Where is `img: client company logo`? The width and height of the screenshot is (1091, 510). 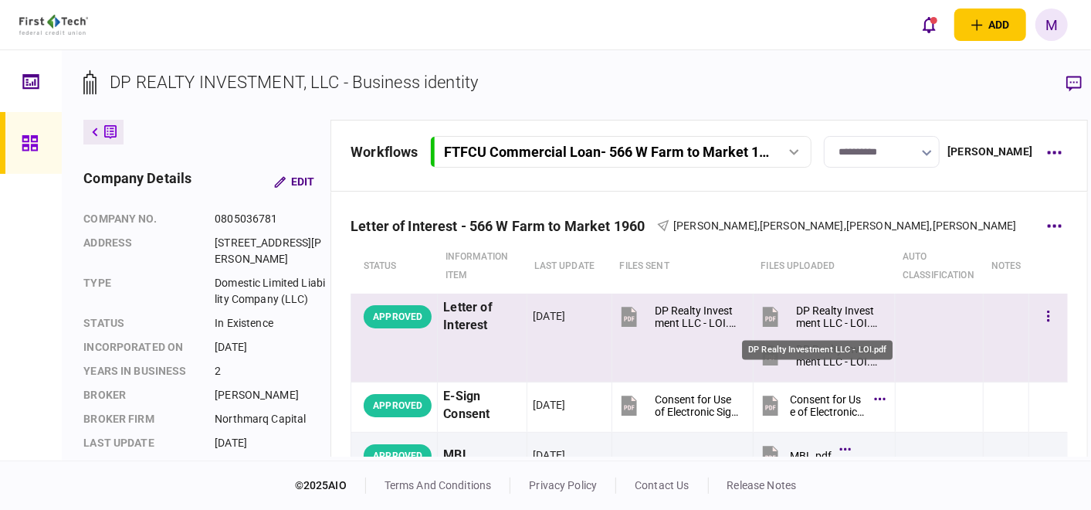
img: client company logo is located at coordinates (53, 25).